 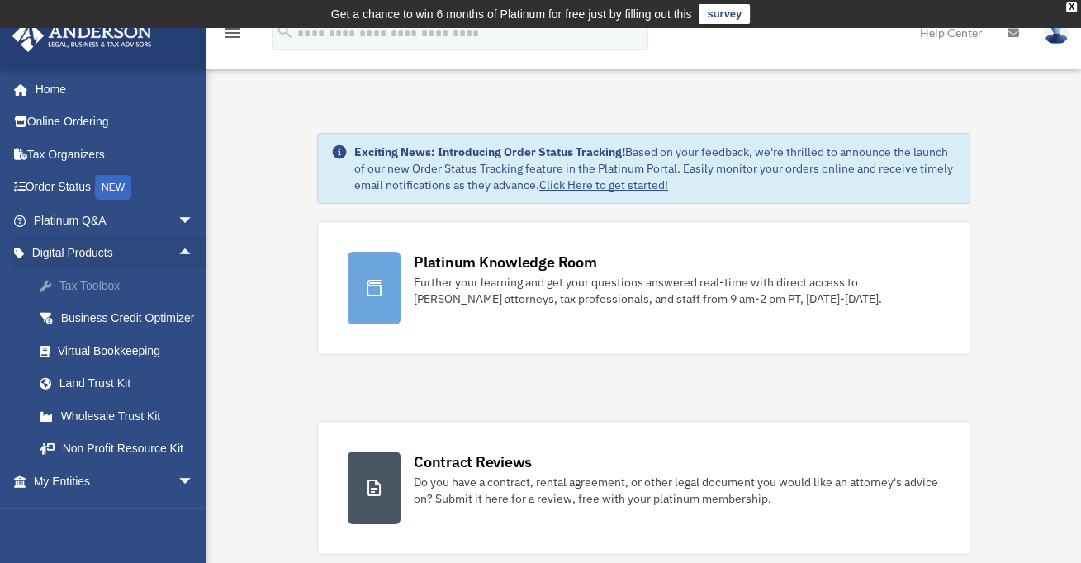 I want to click on div: close, so click(x=1071, y=7).